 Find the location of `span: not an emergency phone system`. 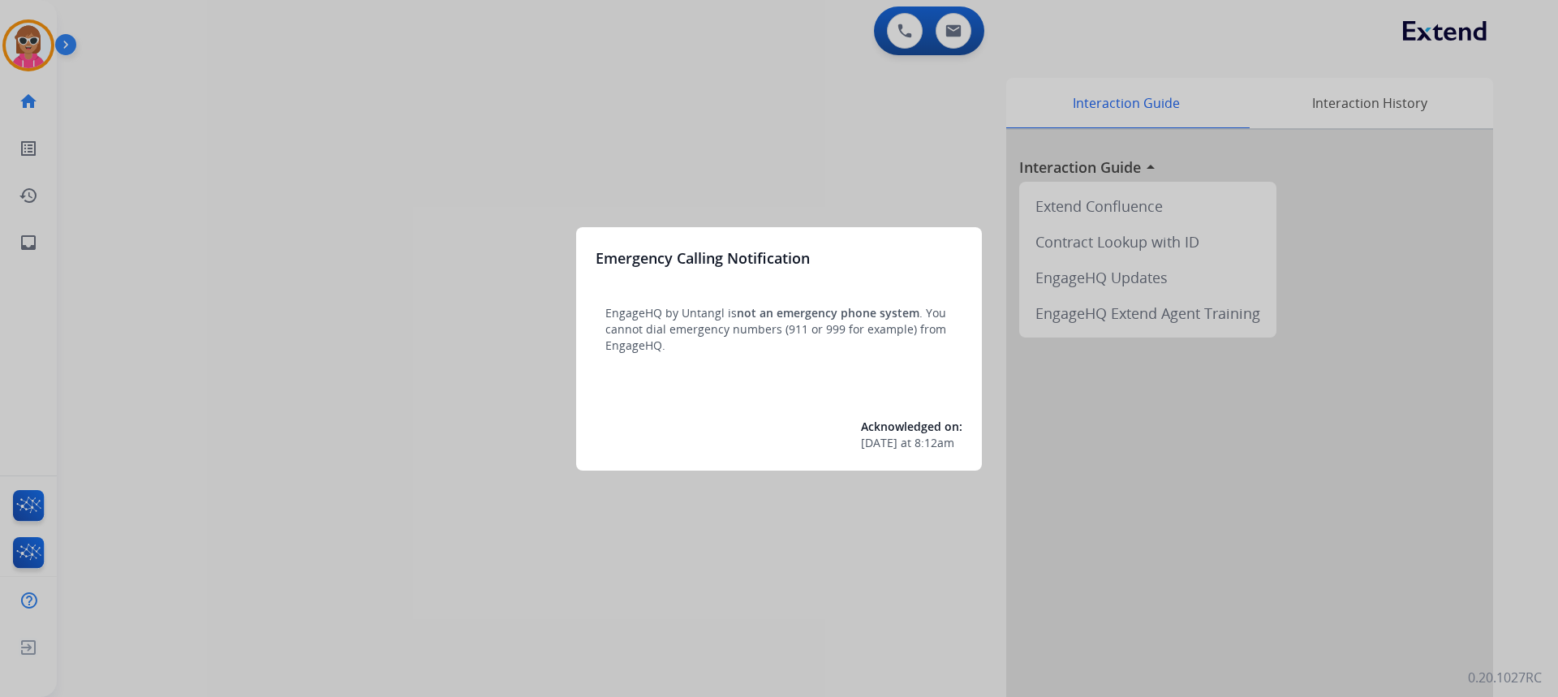

span: not an emergency phone system is located at coordinates (827, 312).